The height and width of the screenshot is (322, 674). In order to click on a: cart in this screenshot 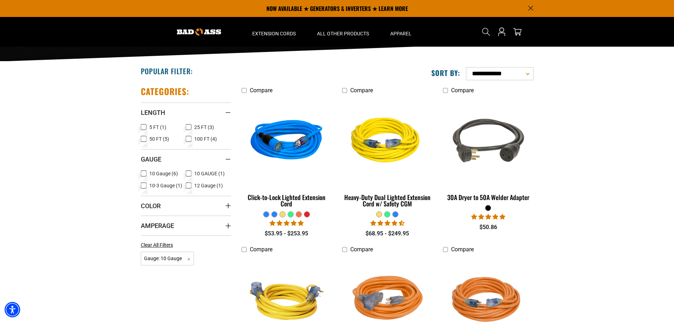, I will do `click(517, 32)`.